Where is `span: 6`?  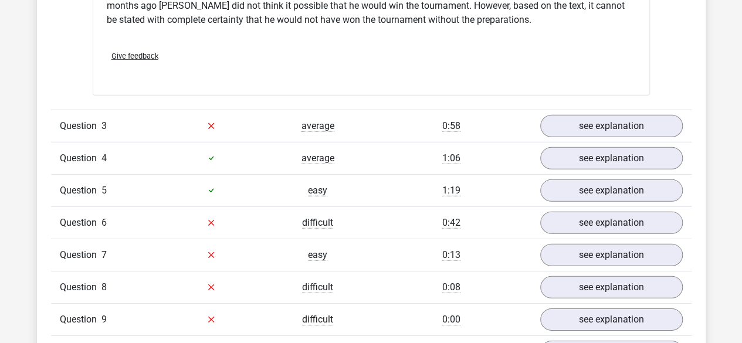
span: 6 is located at coordinates (104, 222).